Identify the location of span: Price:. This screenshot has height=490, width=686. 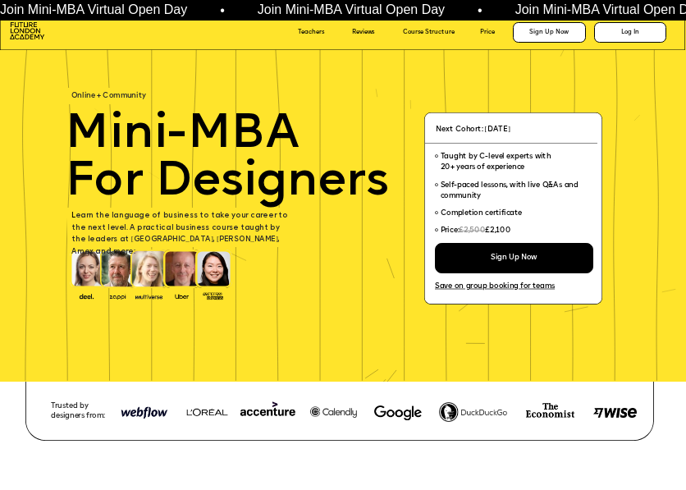
(449, 230).